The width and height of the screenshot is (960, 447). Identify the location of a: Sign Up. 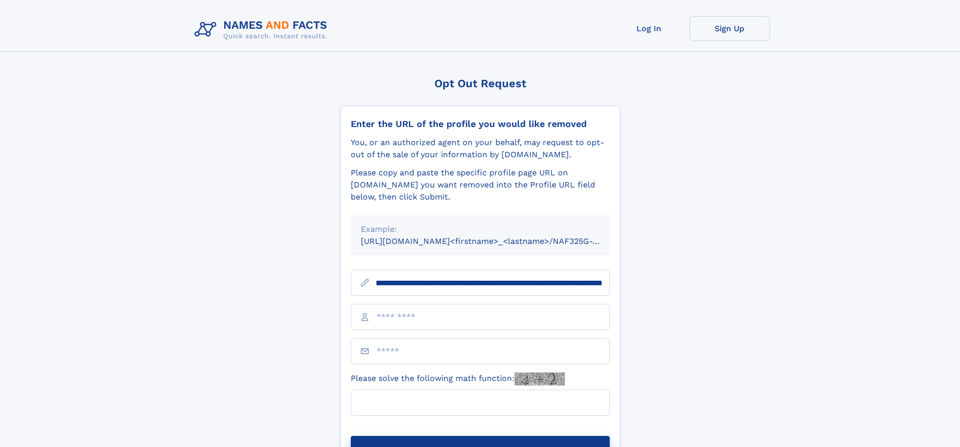
(730, 28).